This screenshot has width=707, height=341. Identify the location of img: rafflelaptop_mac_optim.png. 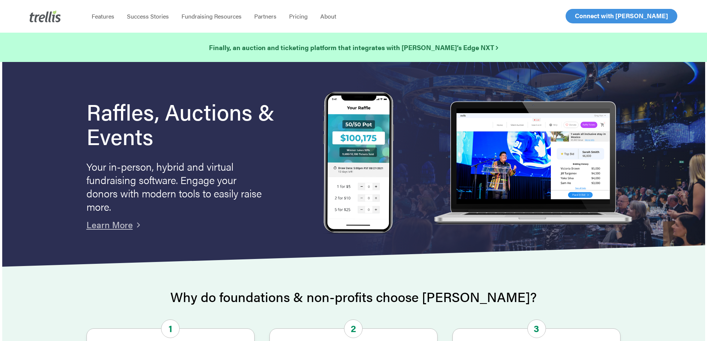
(532, 163).